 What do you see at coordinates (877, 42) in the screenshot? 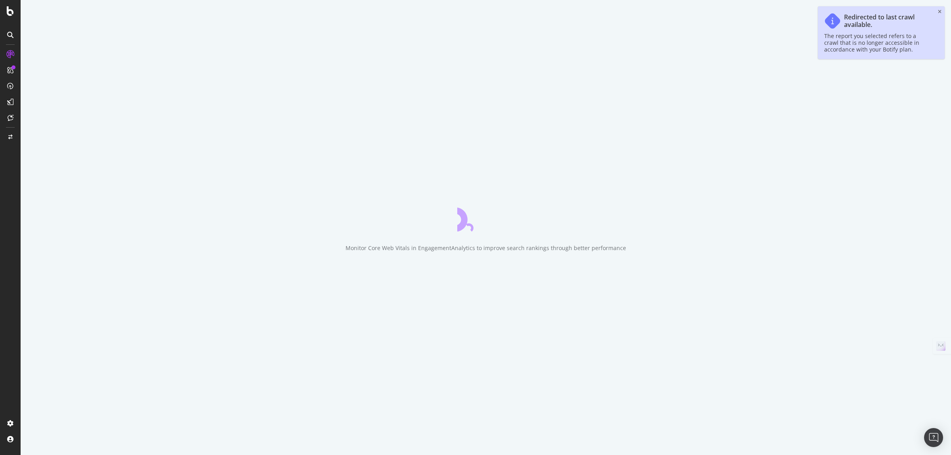
I see `div: The report you selected refers to a crawl that is no longer accessible in accordance with your Bo...` at bounding box center [877, 42].